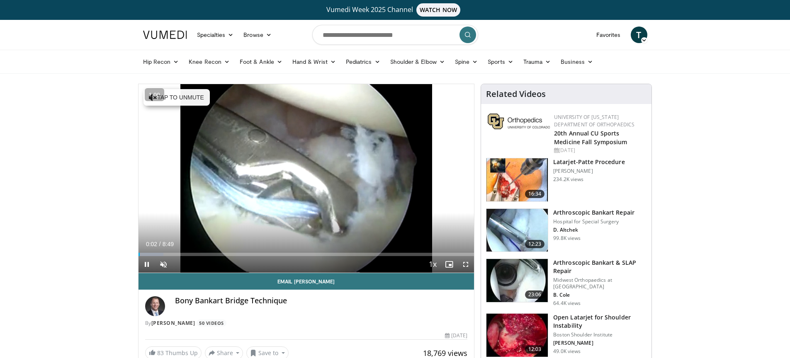 The image size is (790, 358). Describe the element at coordinates (161, 62) in the screenshot. I see `a: Hip Recon` at that location.